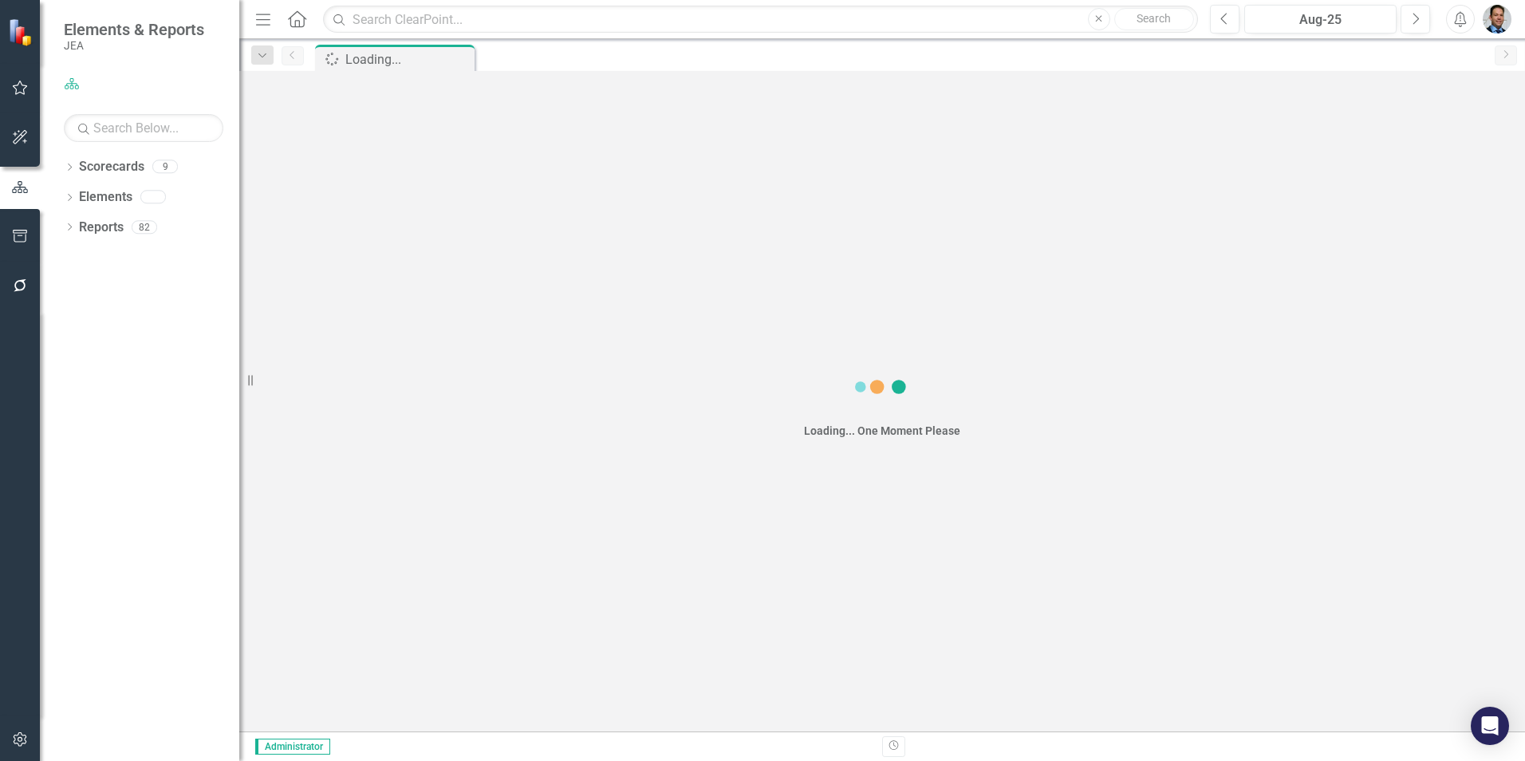  Describe the element at coordinates (134, 45) in the screenshot. I see `small: JEA` at that location.